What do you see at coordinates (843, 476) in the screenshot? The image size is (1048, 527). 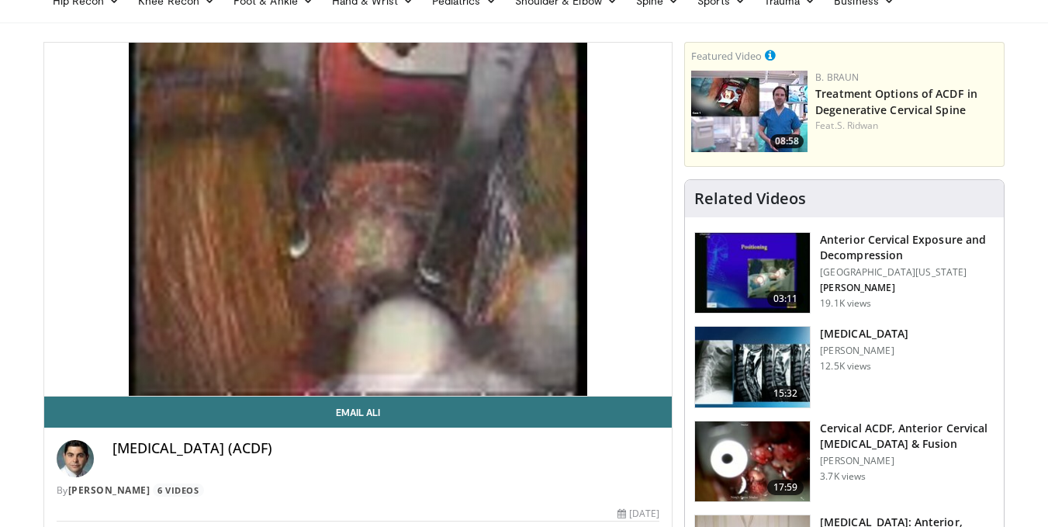 I see `p: 3.7K views` at bounding box center [843, 476].